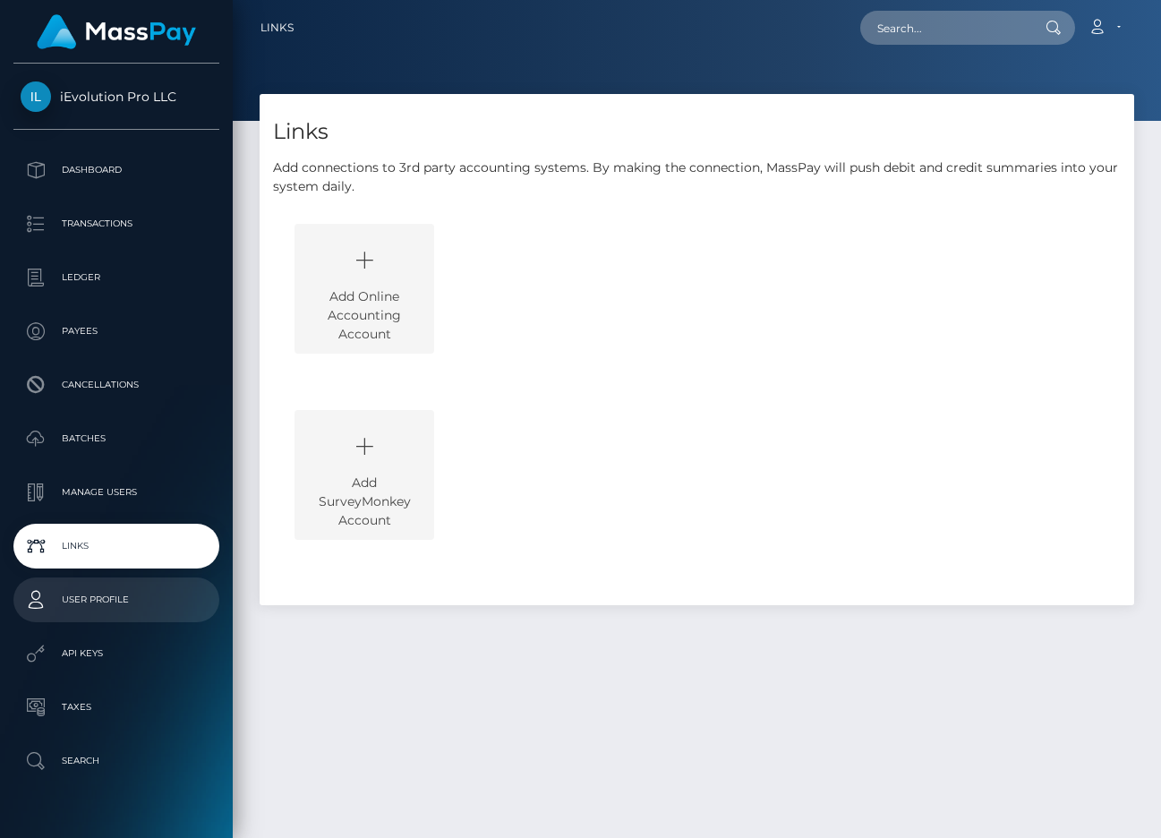  Describe the element at coordinates (116, 439) in the screenshot. I see `a: Batches` at that location.